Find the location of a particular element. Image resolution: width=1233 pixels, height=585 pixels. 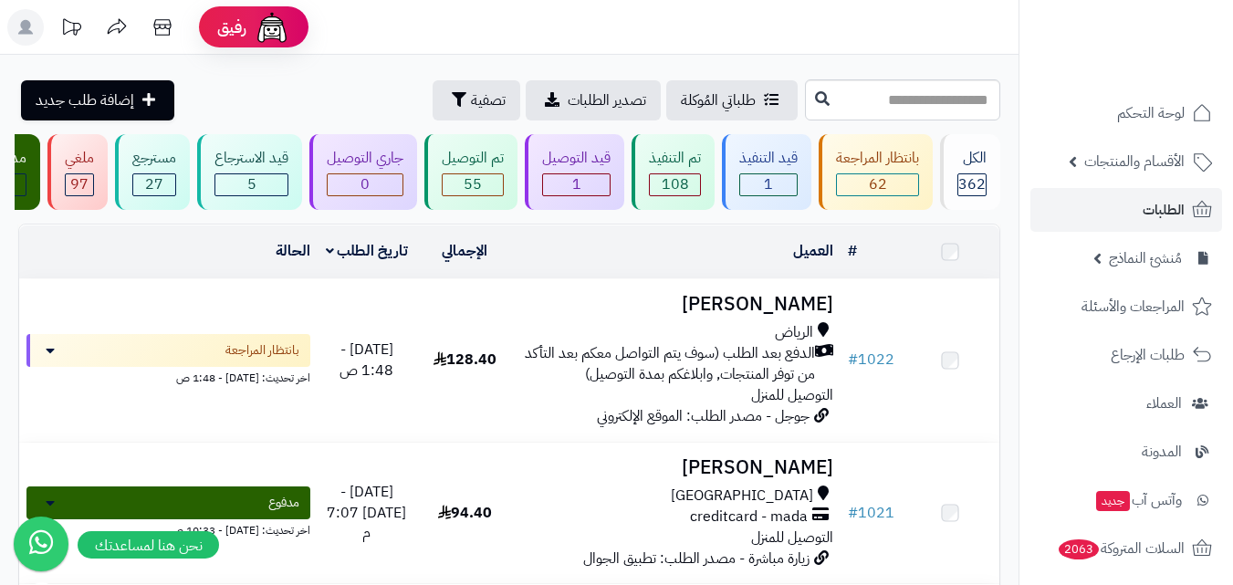

a: المدونة is located at coordinates (1126, 452).